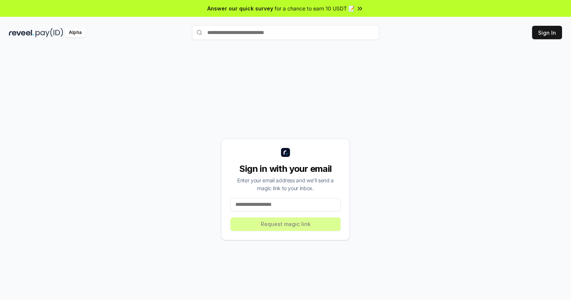 This screenshot has width=571, height=300. What do you see at coordinates (547, 33) in the screenshot?
I see `button: Sign In` at bounding box center [547, 33].